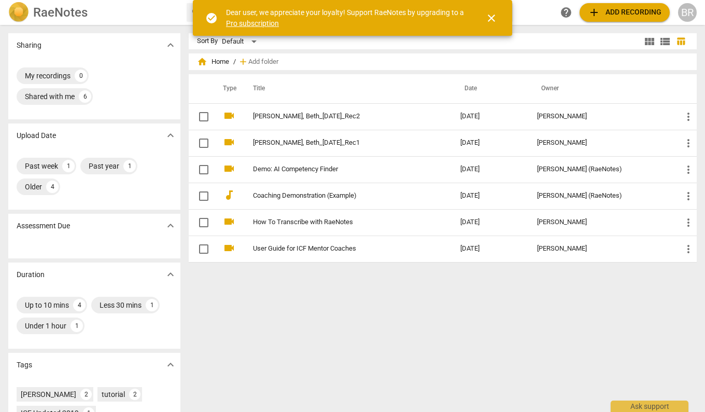  Describe the element at coordinates (24, 365) in the screenshot. I see `p: Tags` at that location.